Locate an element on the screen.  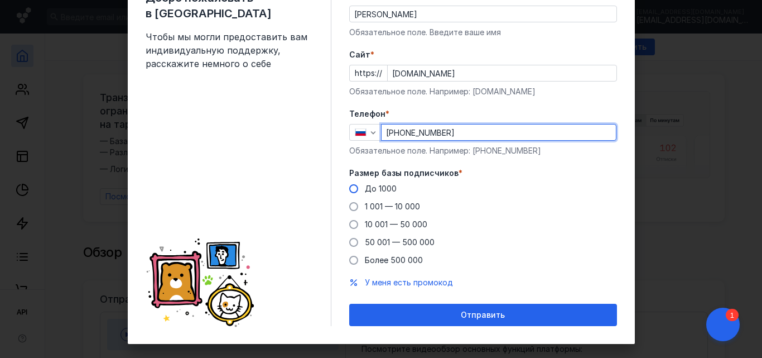
span: Телефон is located at coordinates (367, 114).